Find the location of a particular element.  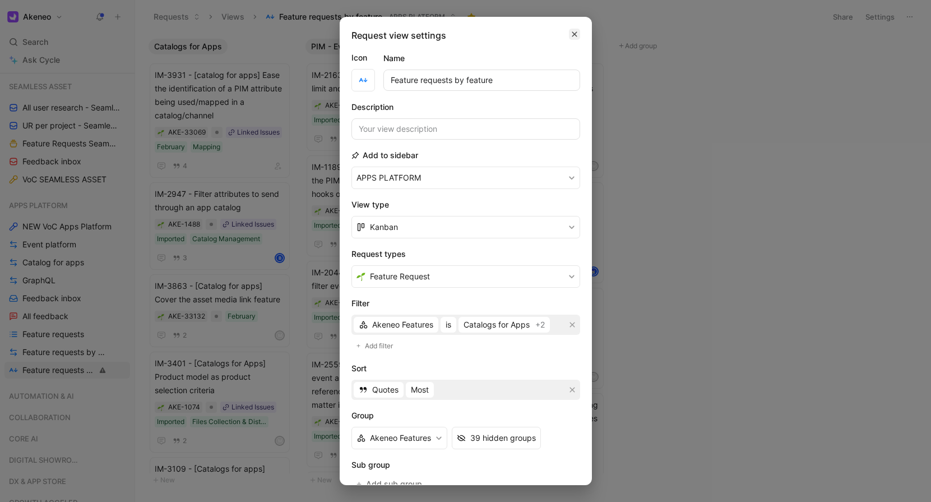

button: Add filter is located at coordinates (376, 346).